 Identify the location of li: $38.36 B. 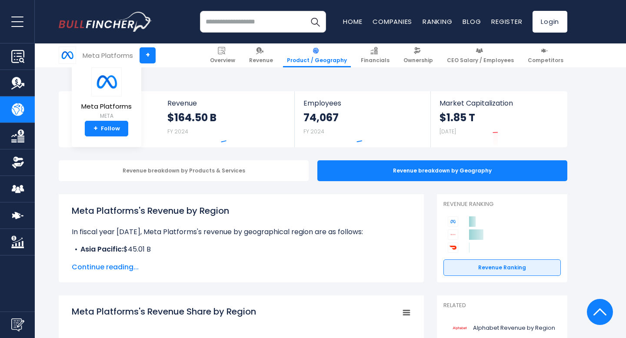
(241, 260).